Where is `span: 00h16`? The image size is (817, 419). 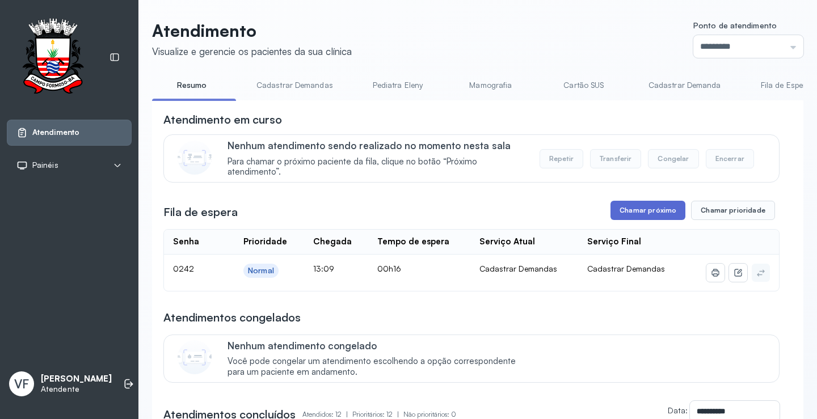 span: 00h16 is located at coordinates (389, 268).